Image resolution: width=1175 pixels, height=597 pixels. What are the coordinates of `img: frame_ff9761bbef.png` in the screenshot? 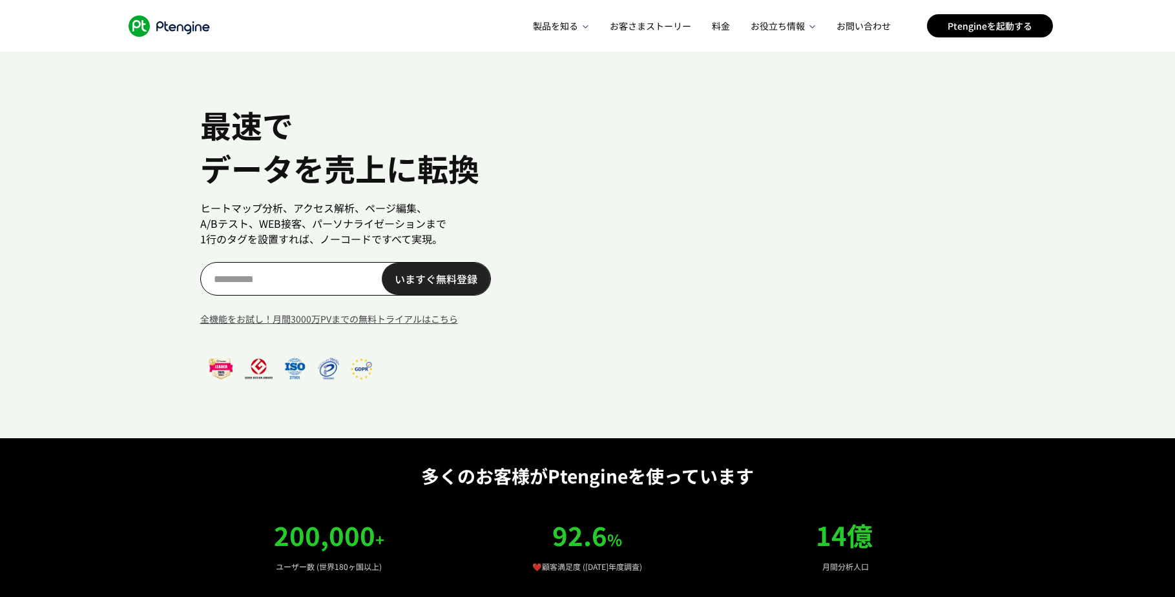 It's located at (291, 368).